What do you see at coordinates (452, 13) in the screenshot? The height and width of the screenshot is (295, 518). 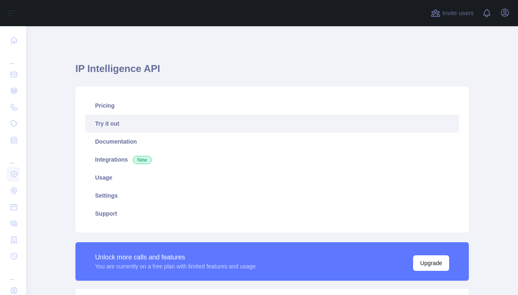 I see `button: Invite users` at bounding box center [452, 13].